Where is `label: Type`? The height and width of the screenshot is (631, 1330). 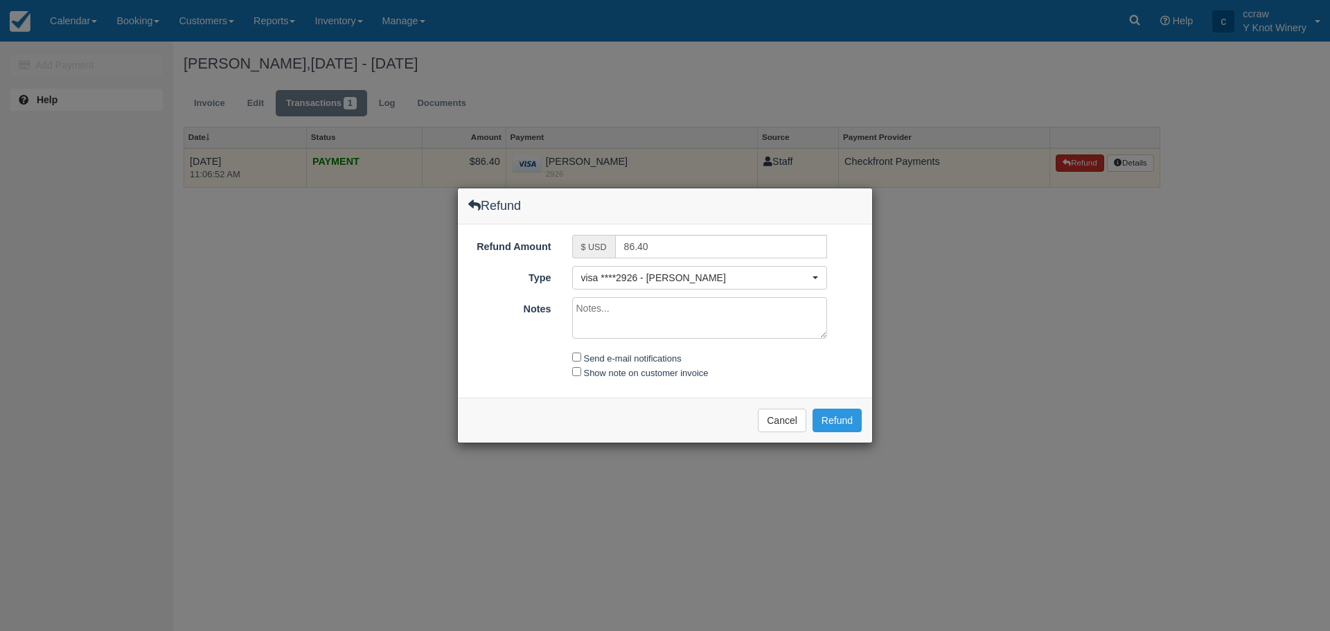
label: Type is located at coordinates (510, 276).